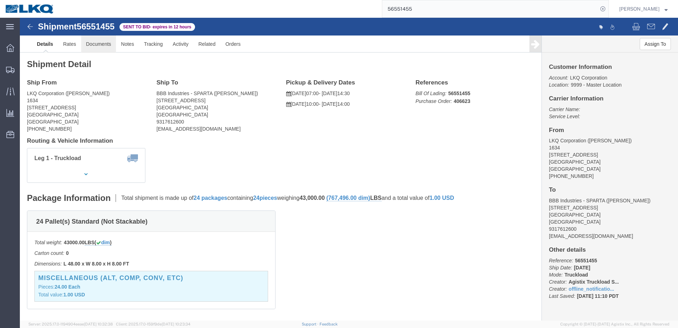 The width and height of the screenshot is (678, 328). I want to click on span: Server: 2025.17.0-1194904eeae, so click(71, 324).